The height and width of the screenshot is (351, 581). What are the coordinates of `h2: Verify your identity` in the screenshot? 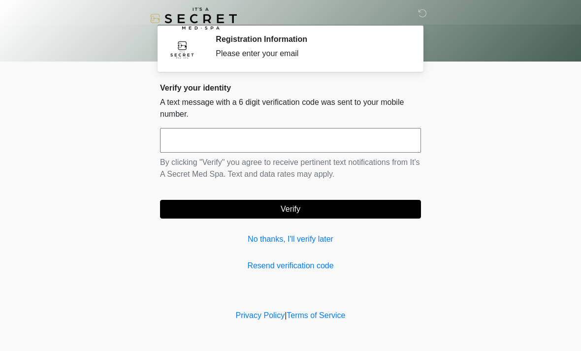 It's located at (290, 88).